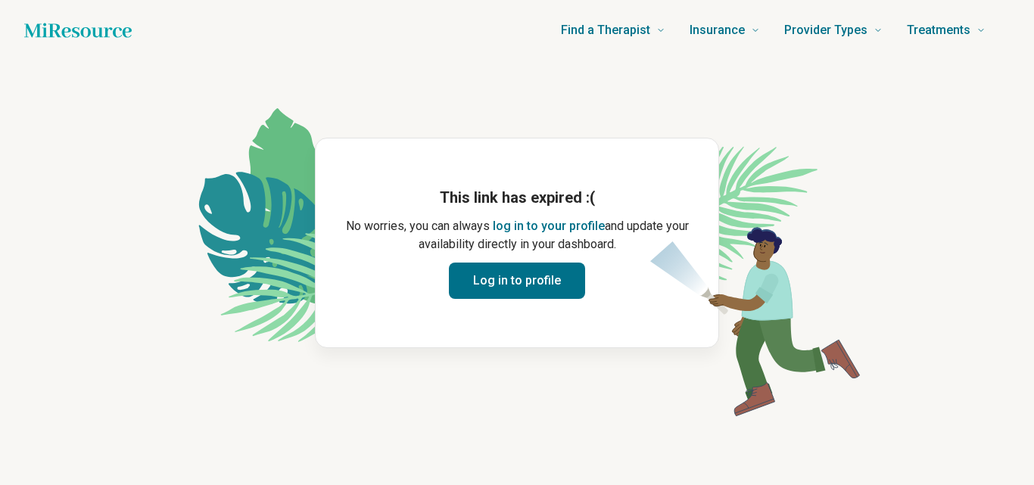 The width and height of the screenshot is (1034, 485). I want to click on span: Treatments, so click(939, 30).